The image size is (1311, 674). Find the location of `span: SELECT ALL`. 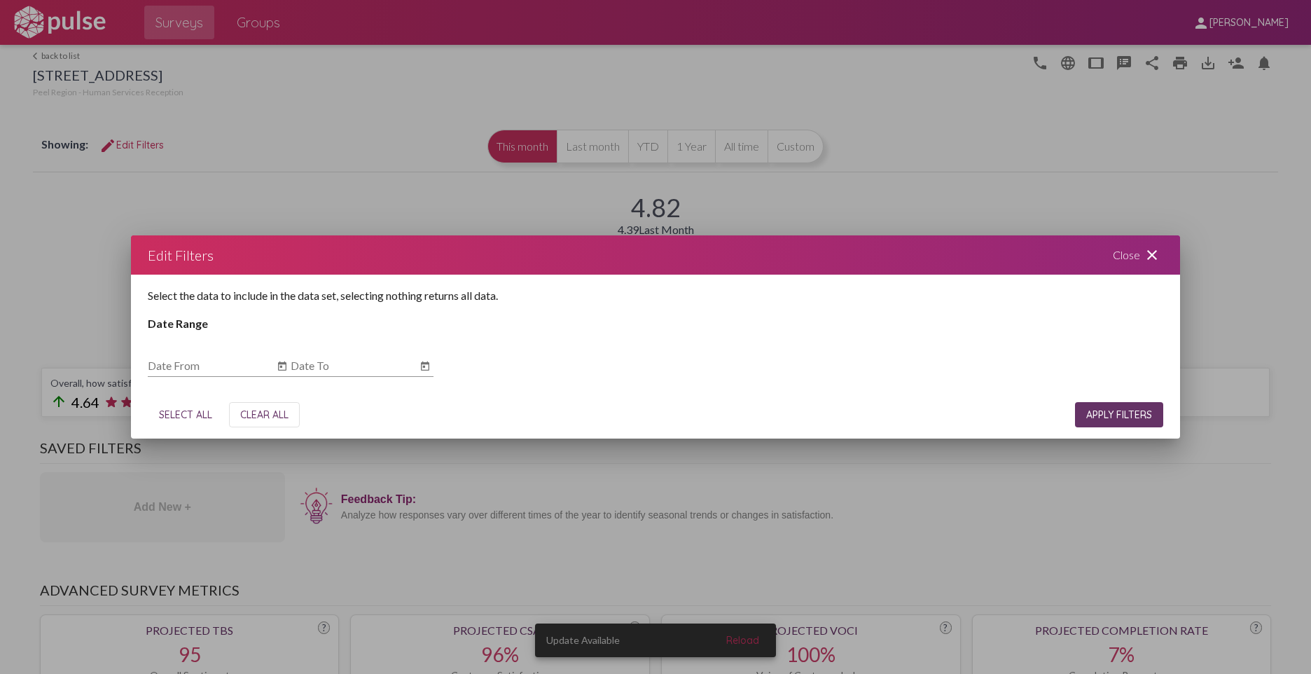

span: SELECT ALL is located at coordinates (186, 414).